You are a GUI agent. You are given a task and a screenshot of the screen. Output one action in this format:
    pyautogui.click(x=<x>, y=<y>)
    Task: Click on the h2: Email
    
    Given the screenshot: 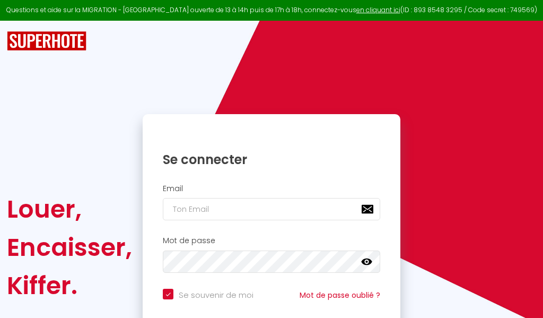 What is the action you would take?
    pyautogui.click(x=272, y=188)
    